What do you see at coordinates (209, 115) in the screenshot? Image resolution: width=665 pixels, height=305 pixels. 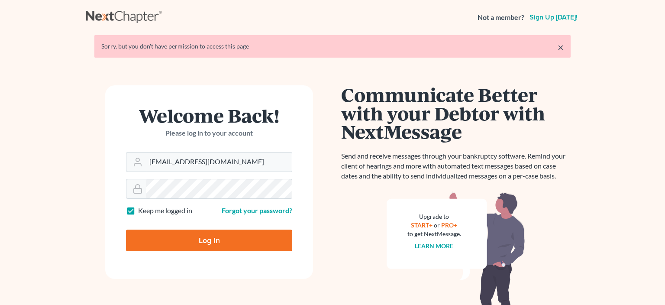 I see `h1: Welcome Back!` at bounding box center [209, 115].